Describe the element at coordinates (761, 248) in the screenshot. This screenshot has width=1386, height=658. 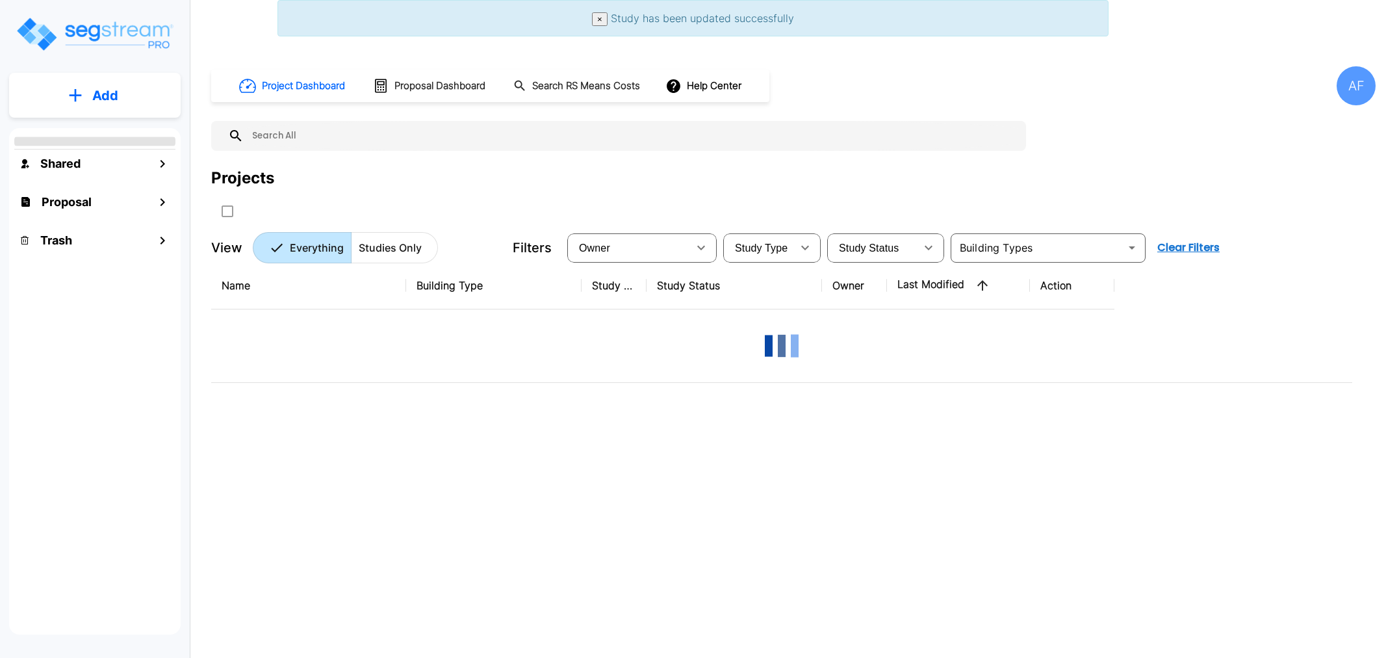
I see `span: Study Type` at that location.